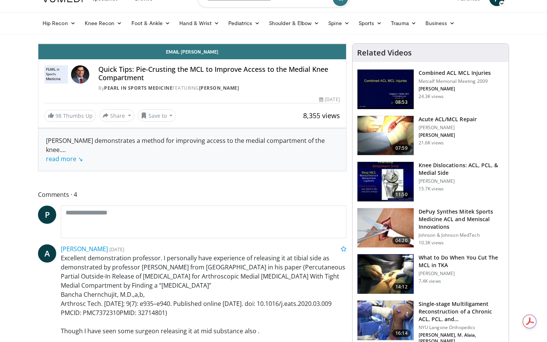  What do you see at coordinates (138, 88) in the screenshot?
I see `a: PEARL in Sports Medicine` at bounding box center [138, 88].